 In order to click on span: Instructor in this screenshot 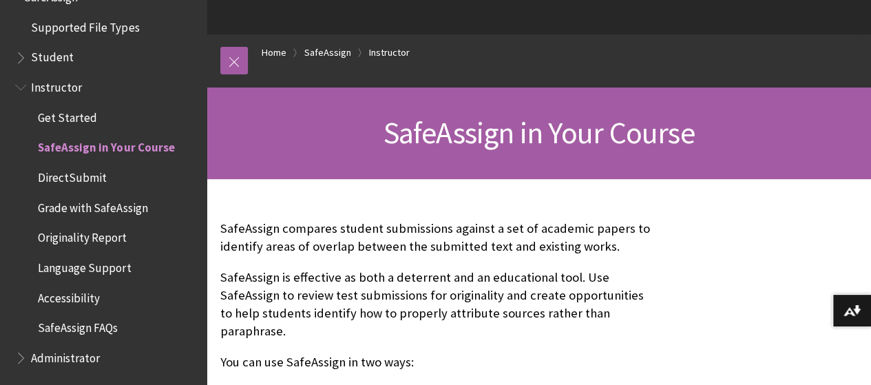, I will do `click(56, 85)`.